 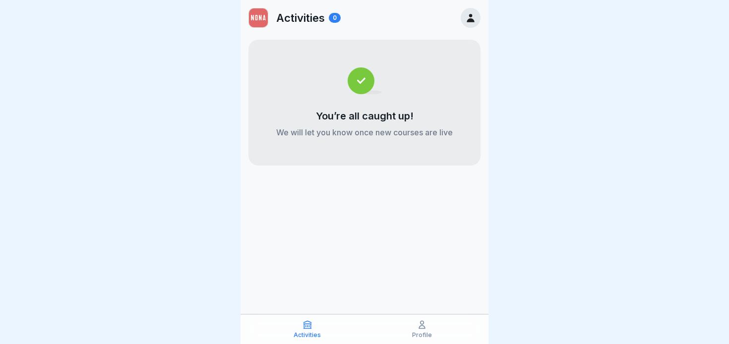 I want to click on p: Profile, so click(x=422, y=335).